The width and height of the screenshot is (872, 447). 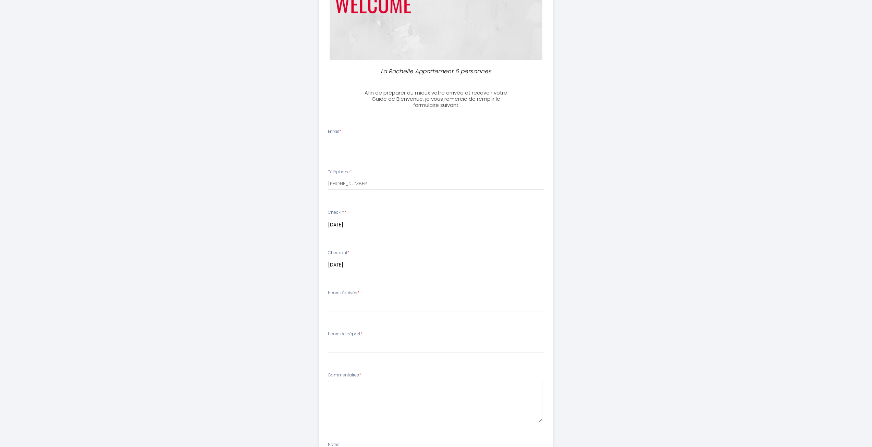 What do you see at coordinates (340, 172) in the screenshot?
I see `label: Téléphone` at bounding box center [340, 172].